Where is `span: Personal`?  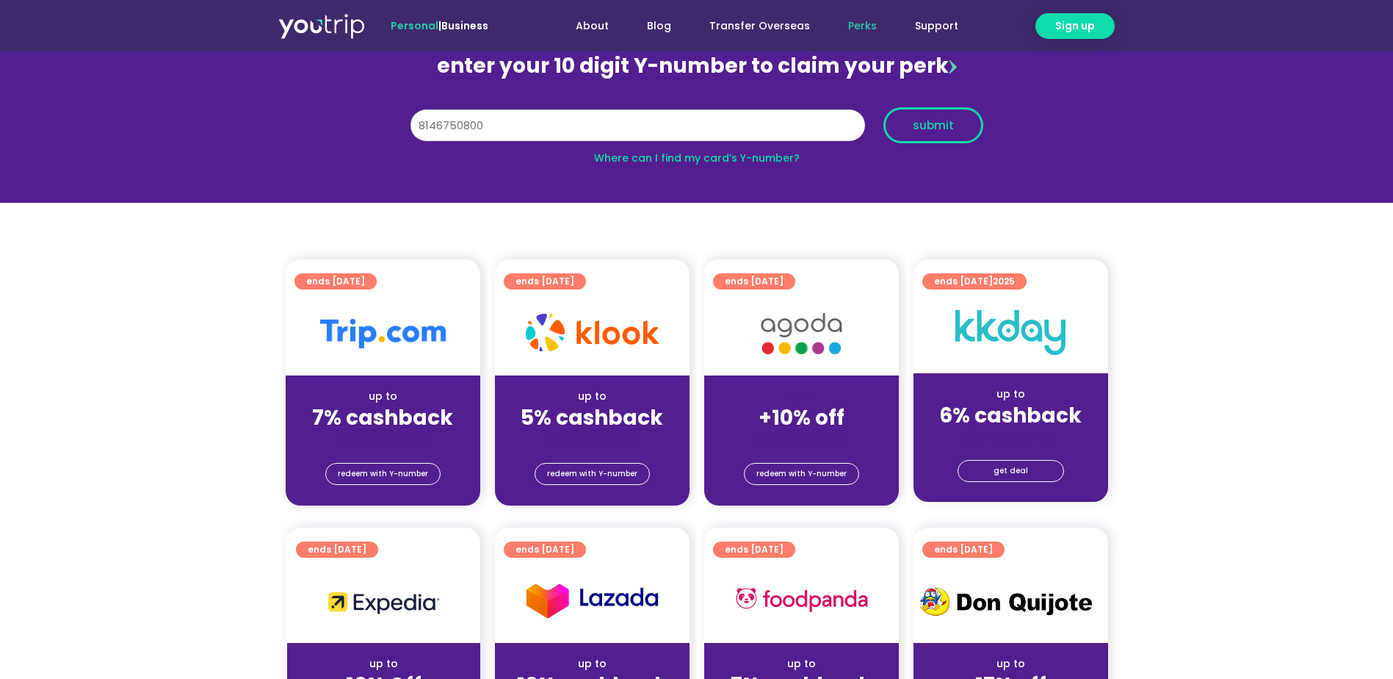
span: Personal is located at coordinates (414, 26).